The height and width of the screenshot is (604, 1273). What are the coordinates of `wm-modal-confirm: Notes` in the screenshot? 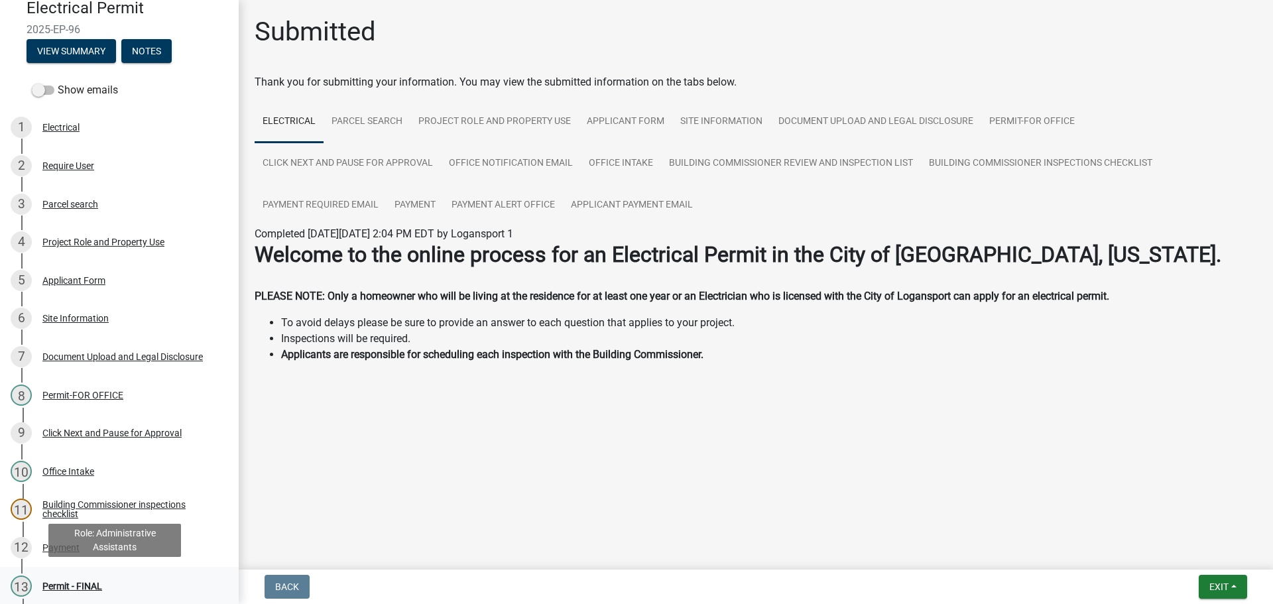 It's located at (147, 52).